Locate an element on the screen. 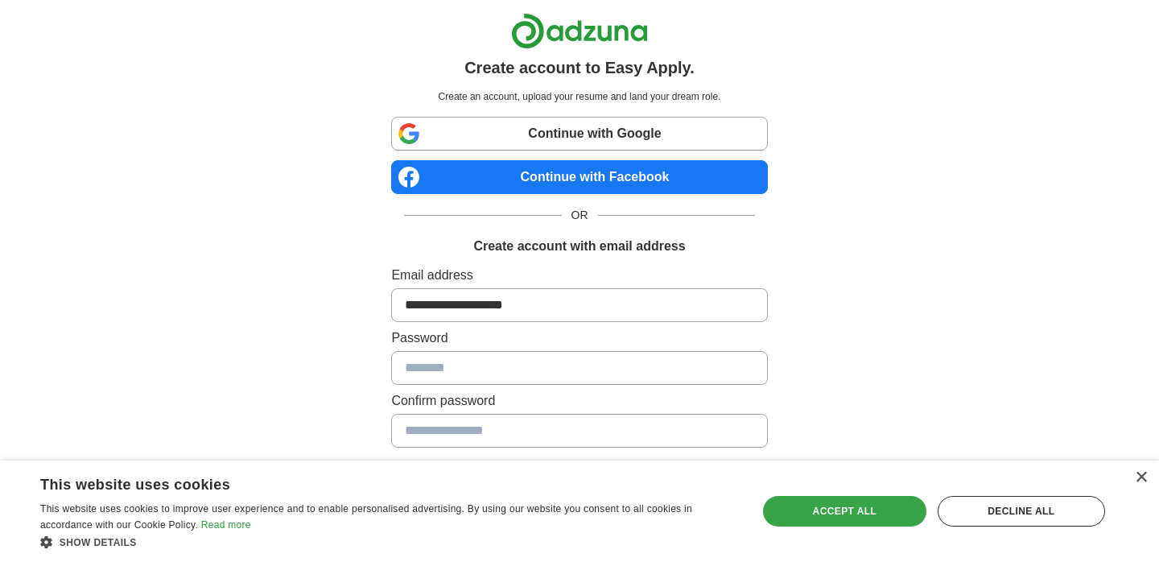  span: This website uses cookies to improve user experience and to enable personalised advertising. By u... is located at coordinates (366, 517).